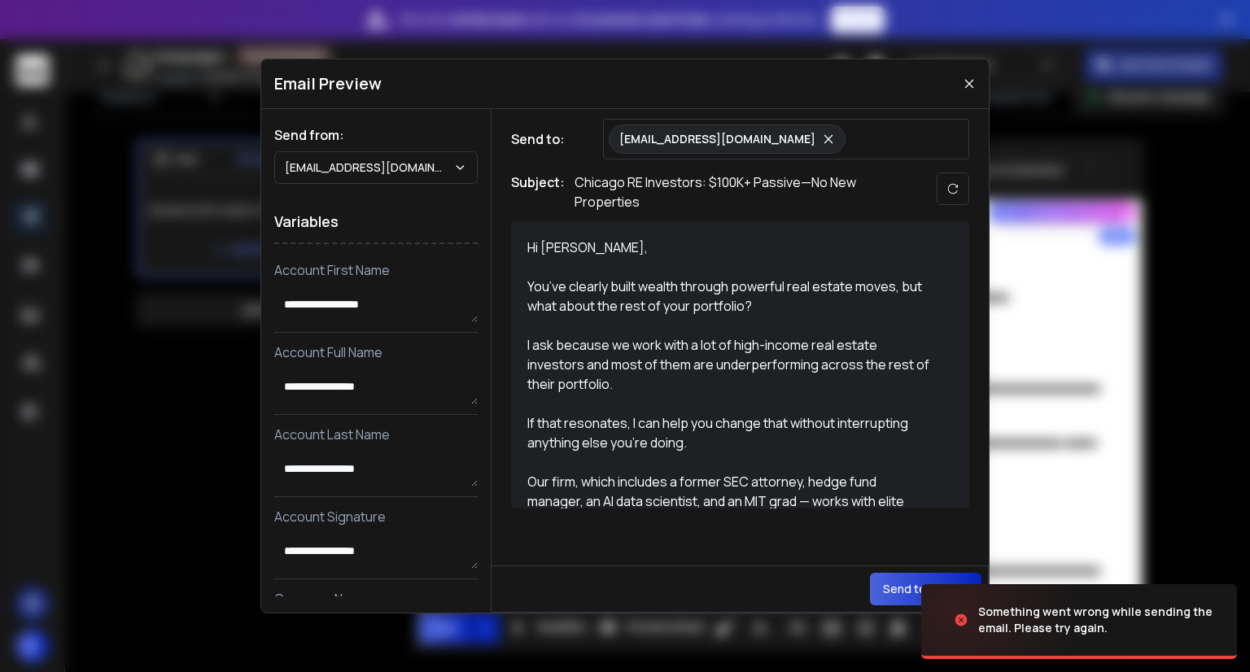 The image size is (1250, 672). I want to click on p: Chicago RE Investors: $100K+ Passive—No New Properties, so click(737, 192).